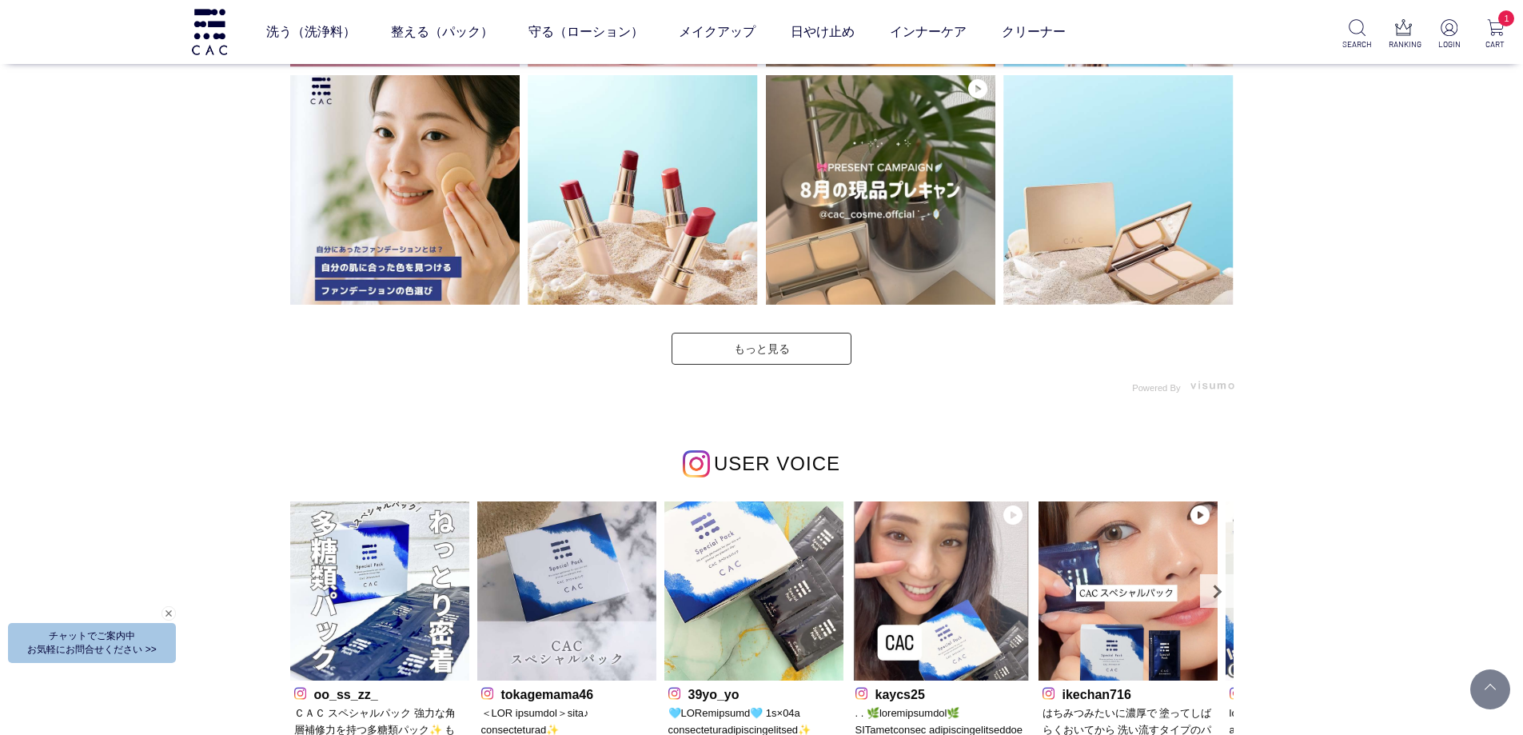 This screenshot has width=1523, height=735. What do you see at coordinates (1506, 18) in the screenshot?
I see `span: 1` at bounding box center [1506, 18].